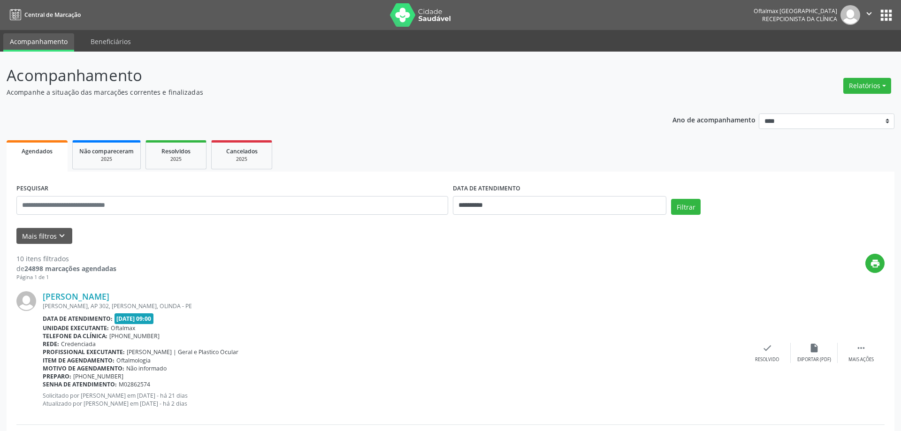  Describe the element at coordinates (814, 348) in the screenshot. I see `i: insert_drive_file` at that location.